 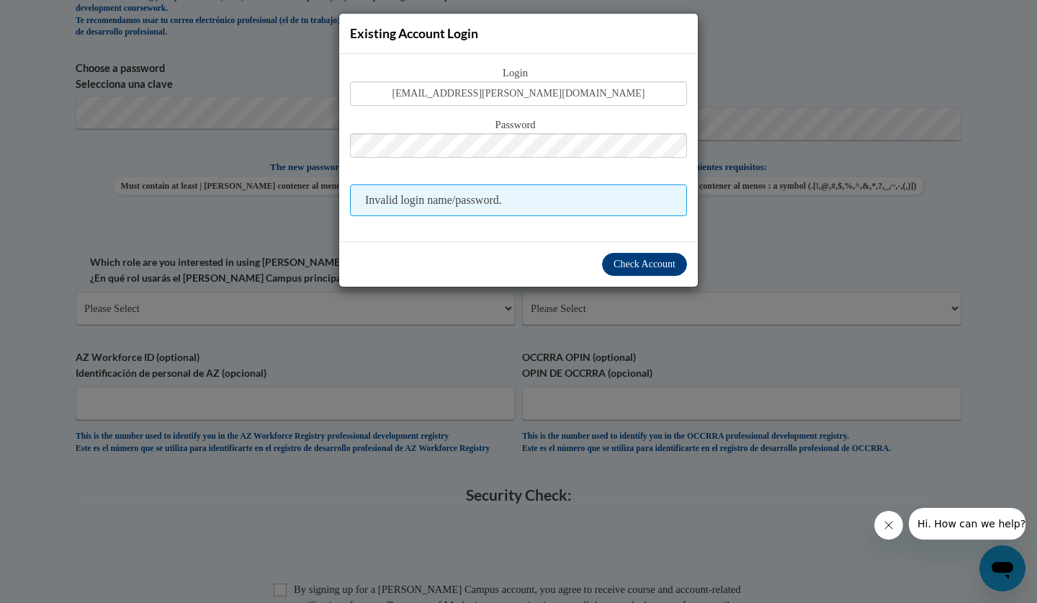 What do you see at coordinates (645, 264) in the screenshot?
I see `button: Check Account` at bounding box center [645, 264].